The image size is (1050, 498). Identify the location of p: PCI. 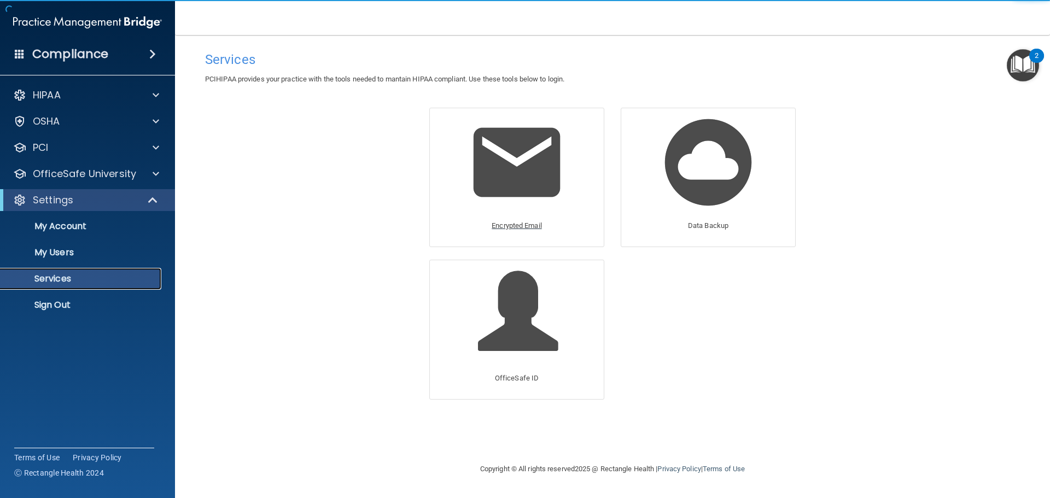
(40, 148).